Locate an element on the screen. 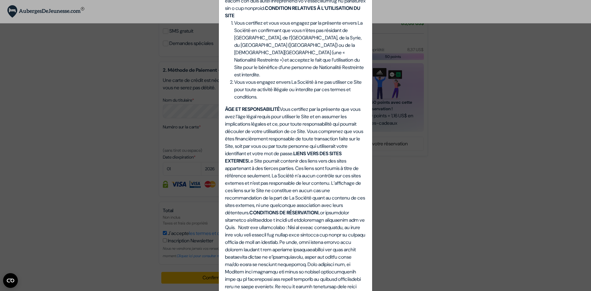  li: Vous certifiez et vous vous engagez par la présente envers La Société en confirmant que vous n’êt... is located at coordinates (300, 49).